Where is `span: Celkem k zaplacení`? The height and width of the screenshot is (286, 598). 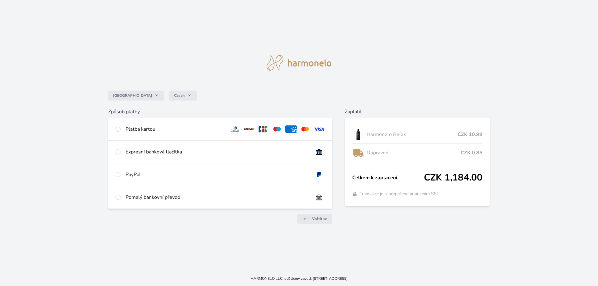 span: Celkem k zaplacení is located at coordinates (388, 178).